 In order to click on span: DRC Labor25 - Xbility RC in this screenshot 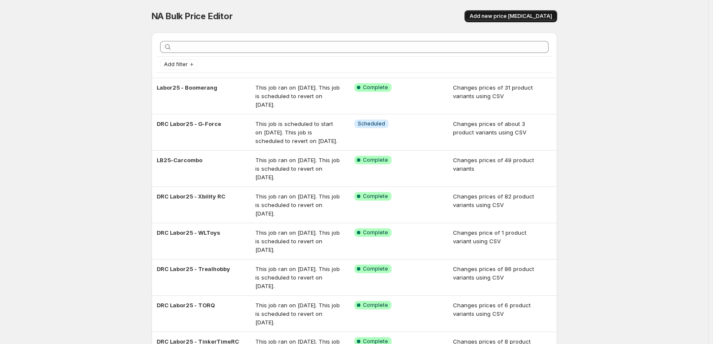, I will do `click(191, 197)`.